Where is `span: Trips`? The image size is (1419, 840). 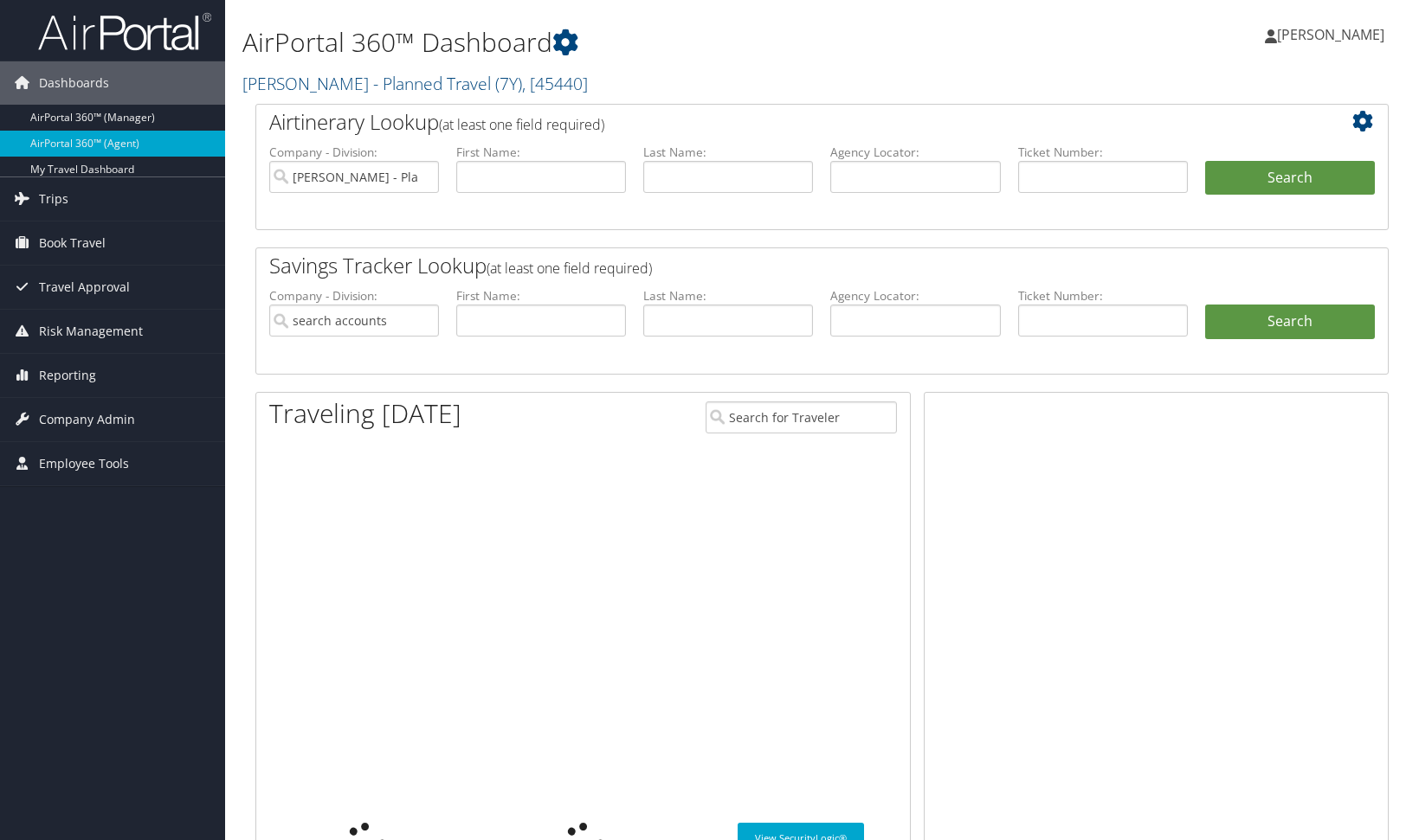 span: Trips is located at coordinates (53, 199).